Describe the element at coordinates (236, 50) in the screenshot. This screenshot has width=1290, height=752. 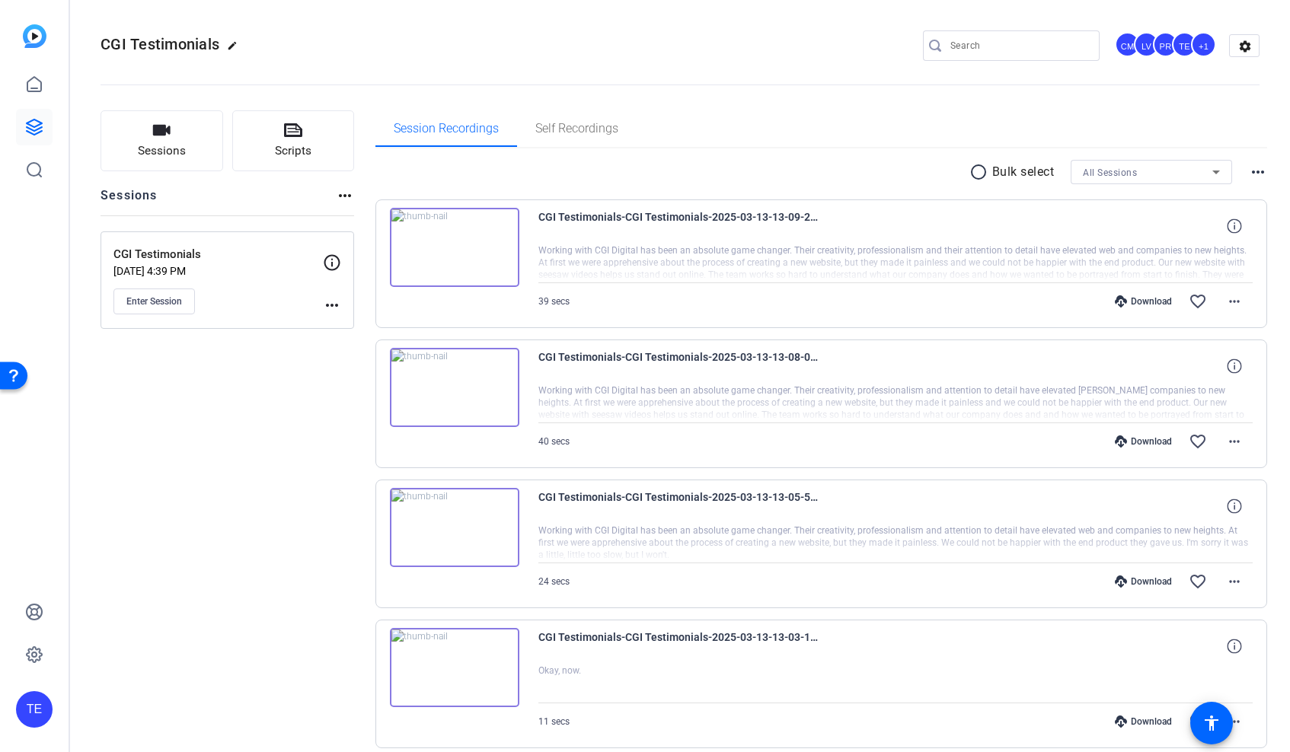
I see `mat-icon: edit` at that location.